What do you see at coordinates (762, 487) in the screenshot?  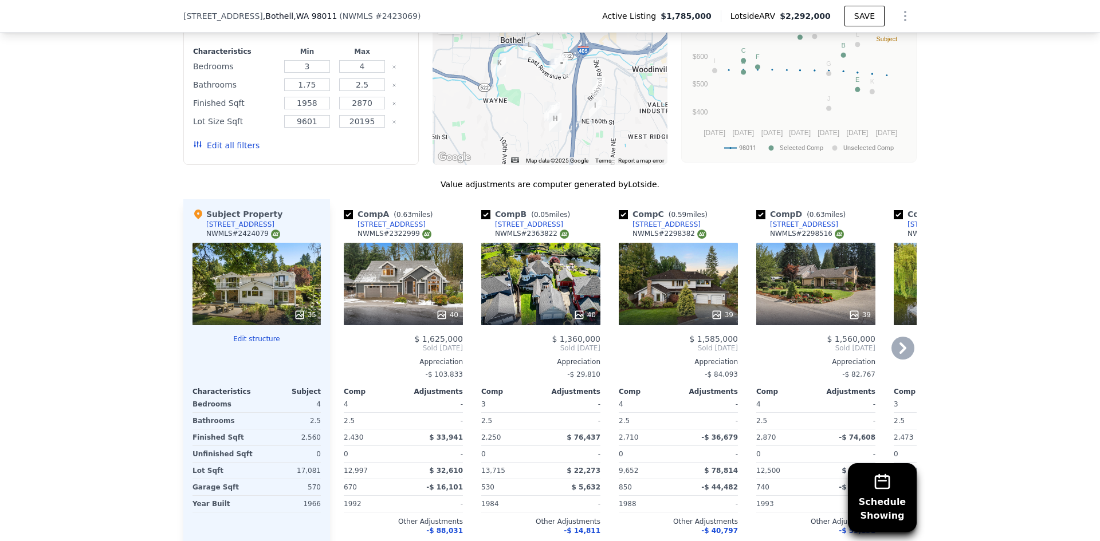 I see `span: 740` at bounding box center [762, 487].